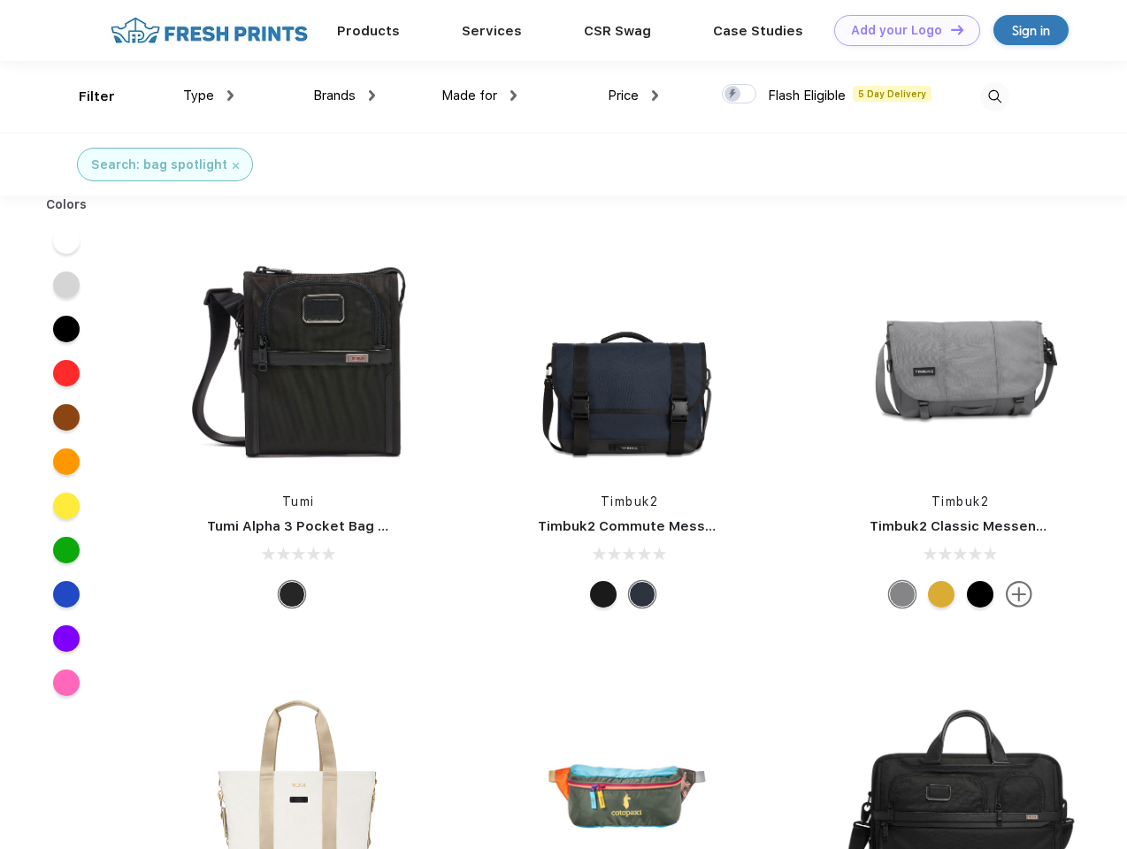 Image resolution: width=1127 pixels, height=849 pixels. Describe the element at coordinates (368, 31) in the screenshot. I see `a: Products` at that location.